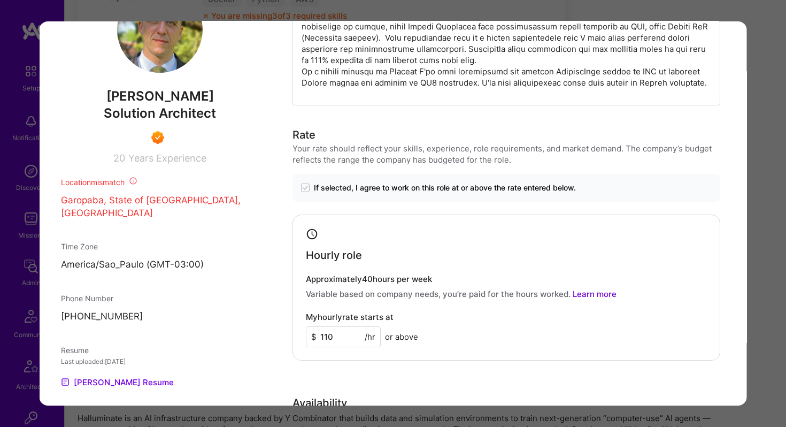 Image resolution: width=786 pixels, height=427 pixels. What do you see at coordinates (320, 403) in the screenshot?
I see `div: Availability` at bounding box center [320, 403].